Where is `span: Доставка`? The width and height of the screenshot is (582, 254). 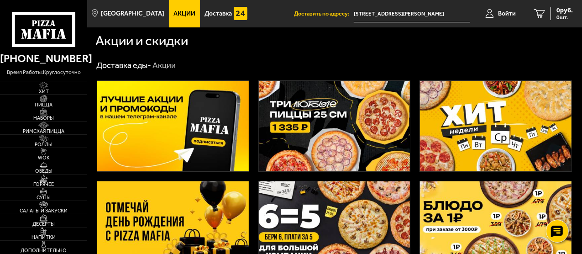
span: Доставка is located at coordinates (218, 14).